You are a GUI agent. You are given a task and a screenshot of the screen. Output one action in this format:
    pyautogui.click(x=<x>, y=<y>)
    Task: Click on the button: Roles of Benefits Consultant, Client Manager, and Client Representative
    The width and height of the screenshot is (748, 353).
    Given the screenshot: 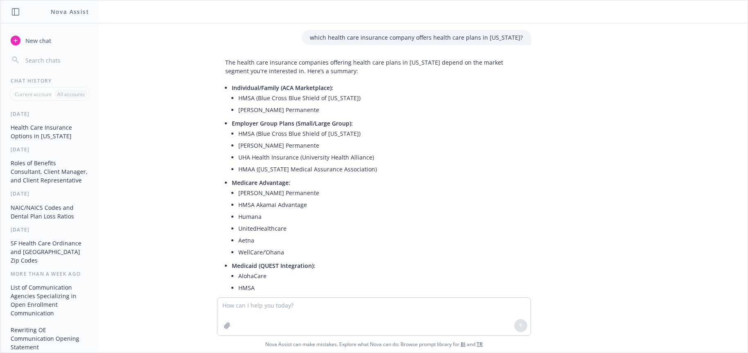 What is the action you would take?
    pyautogui.click(x=49, y=171)
    